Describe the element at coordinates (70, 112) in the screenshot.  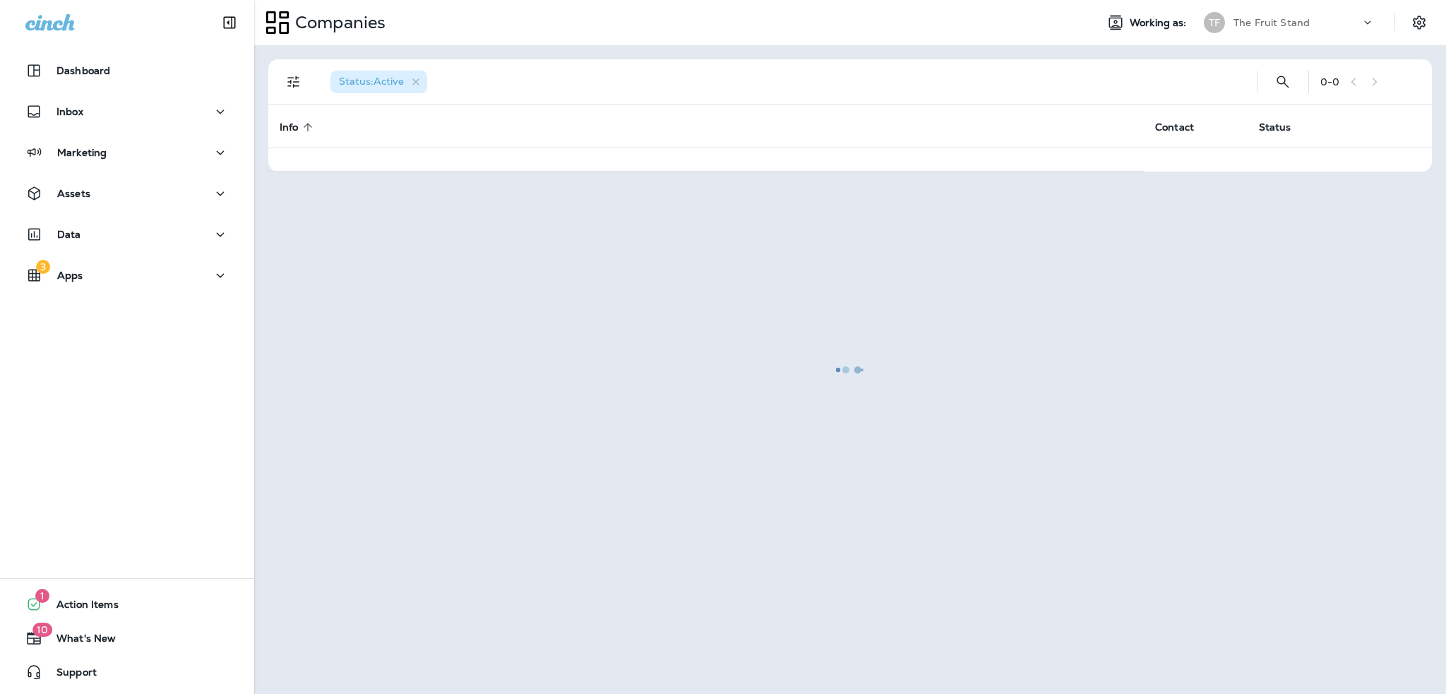
I see `p: Inbox` at that location.